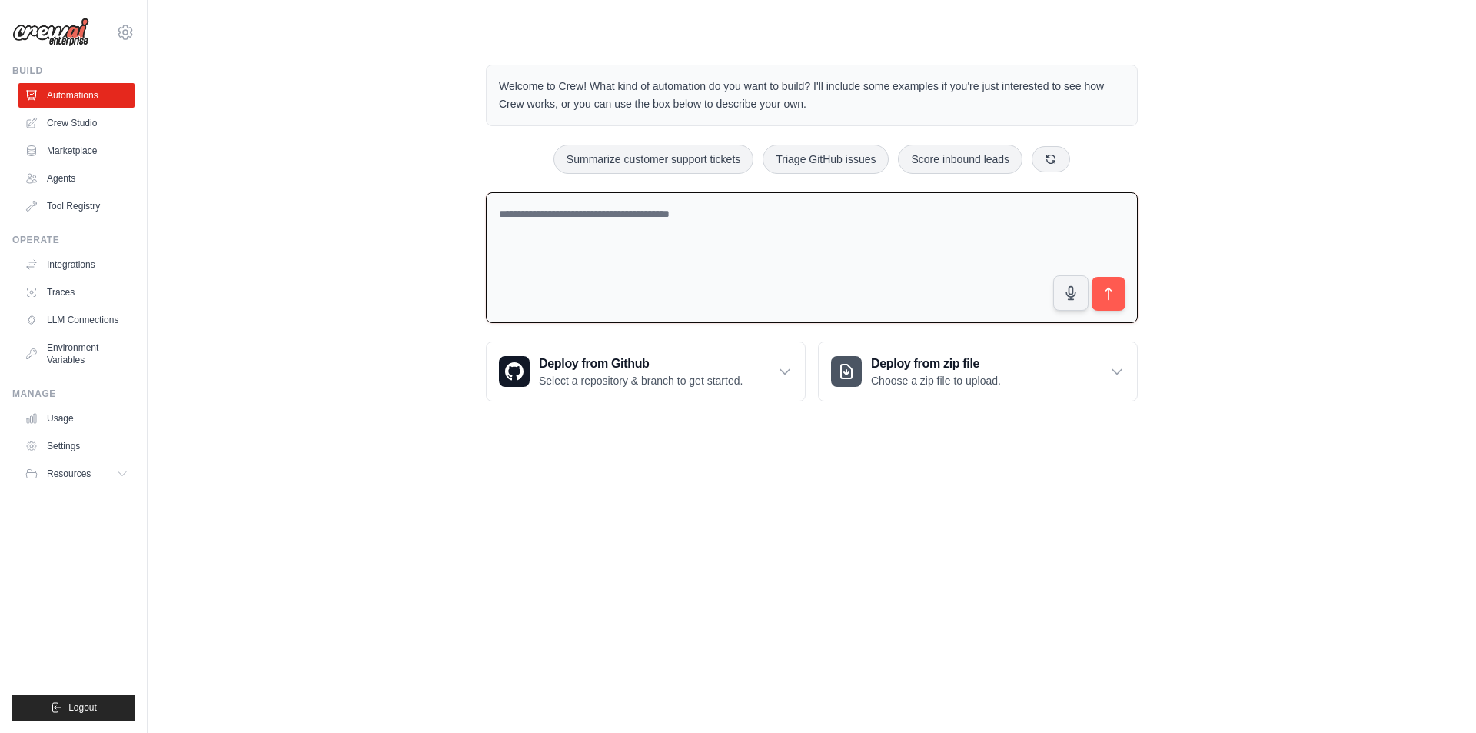 The height and width of the screenshot is (733, 1476). What do you see at coordinates (936, 381) in the screenshot?
I see `p: Choose a zip file to upload.` at bounding box center [936, 381].